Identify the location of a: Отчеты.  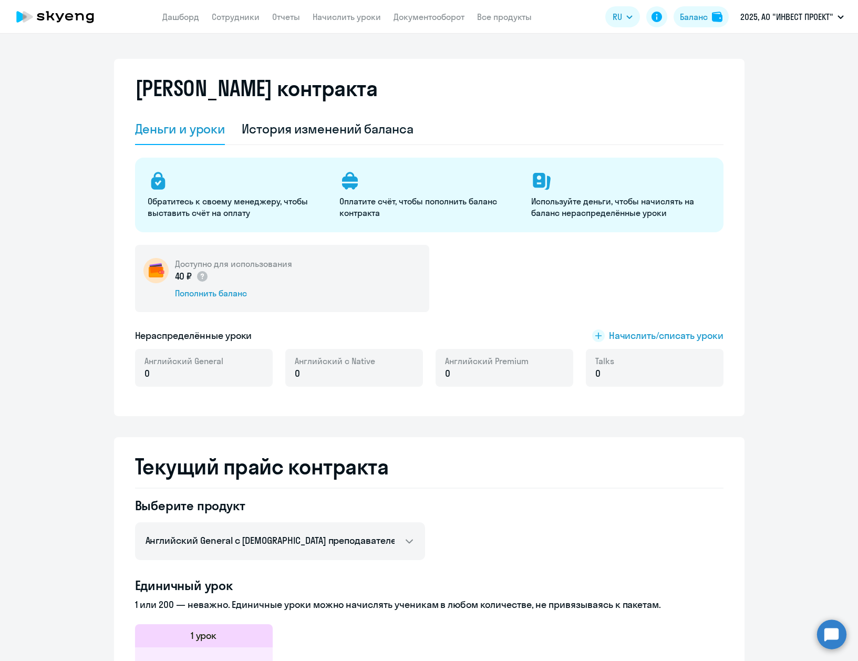
(286, 17).